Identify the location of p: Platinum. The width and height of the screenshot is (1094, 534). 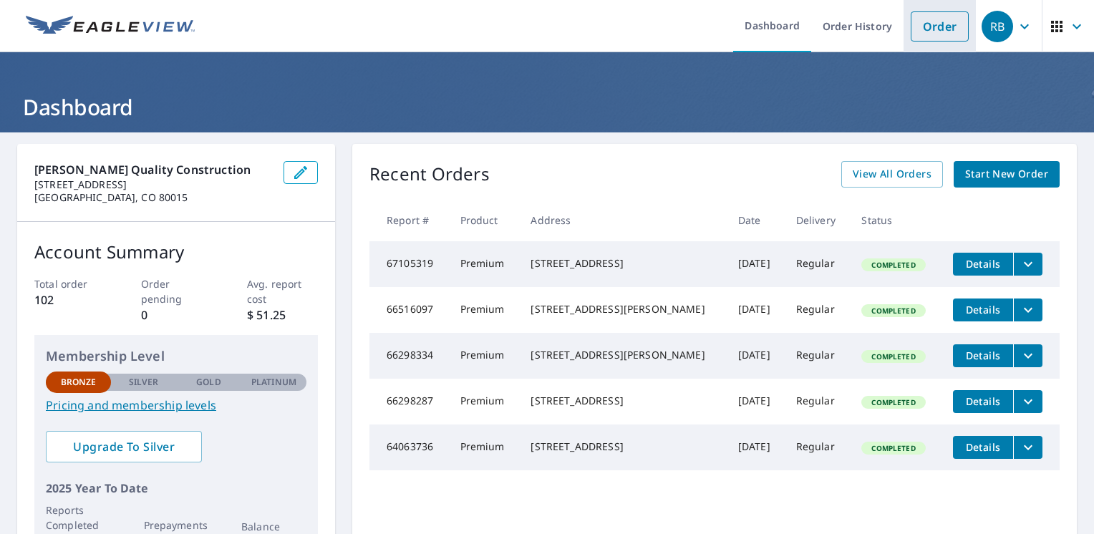
(274, 382).